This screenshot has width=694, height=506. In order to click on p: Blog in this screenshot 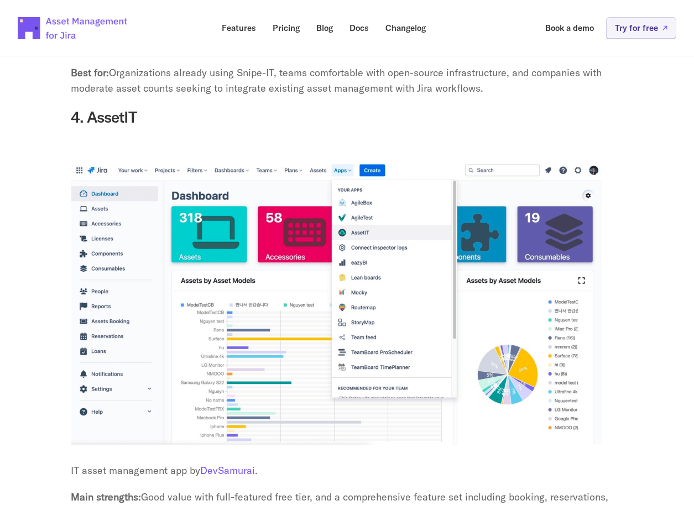, I will do `click(324, 28)`.